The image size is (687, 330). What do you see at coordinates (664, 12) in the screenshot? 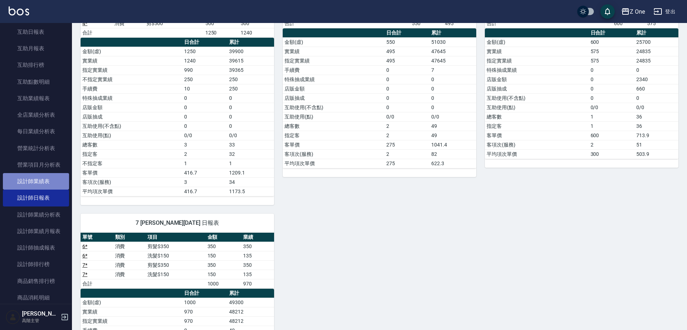
I see `button: 登出` at bounding box center [664, 12].